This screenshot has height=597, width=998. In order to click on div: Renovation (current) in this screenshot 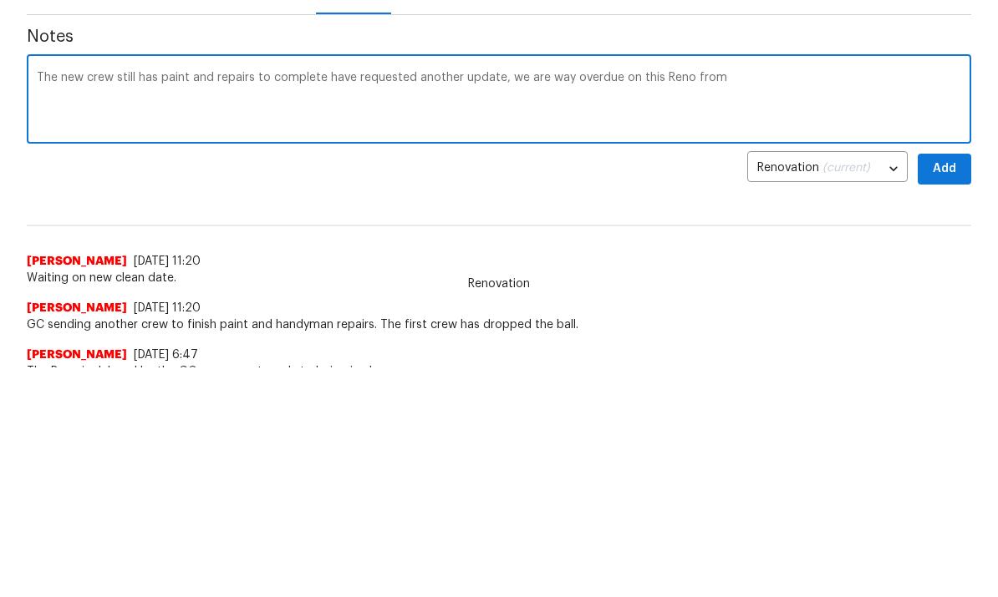, I will do `click(827, 170)`.